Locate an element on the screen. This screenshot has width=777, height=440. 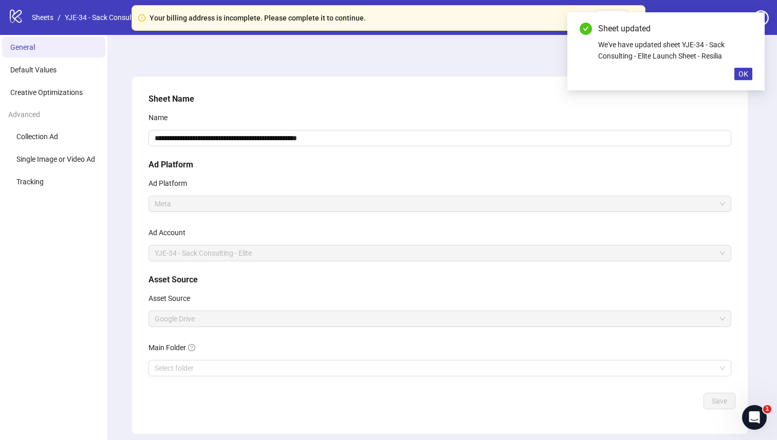
label: Ad Platform is located at coordinates (171, 183).